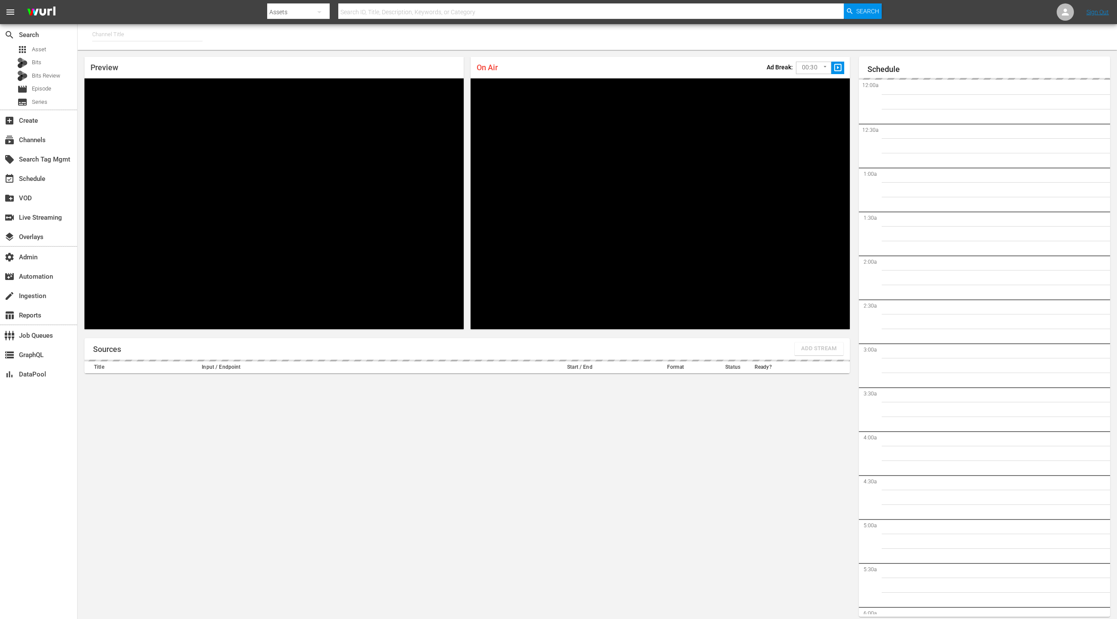 The width and height of the screenshot is (1117, 619). What do you see at coordinates (814, 68) in the screenshot?
I see `div: 00:30` at bounding box center [814, 68].